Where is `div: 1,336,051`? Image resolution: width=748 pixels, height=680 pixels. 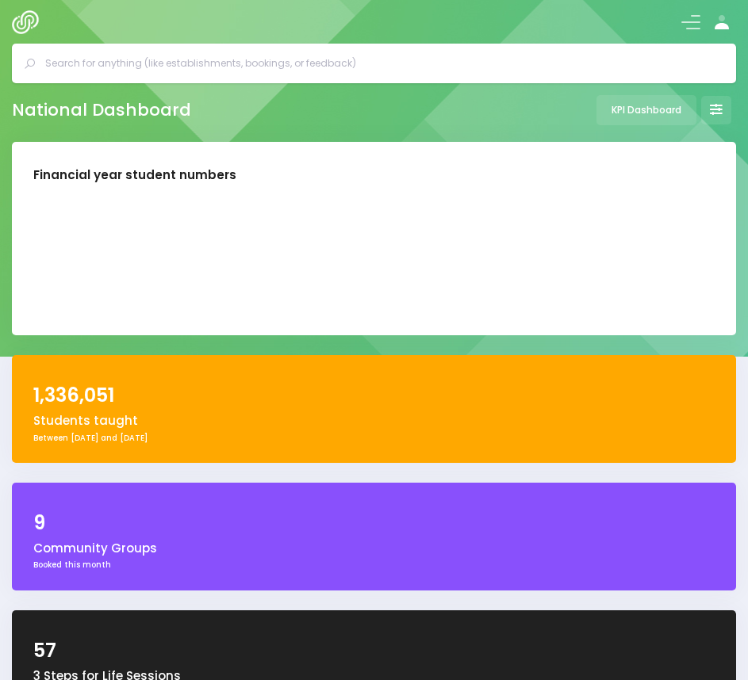
div: 1,336,051 is located at coordinates (373, 396).